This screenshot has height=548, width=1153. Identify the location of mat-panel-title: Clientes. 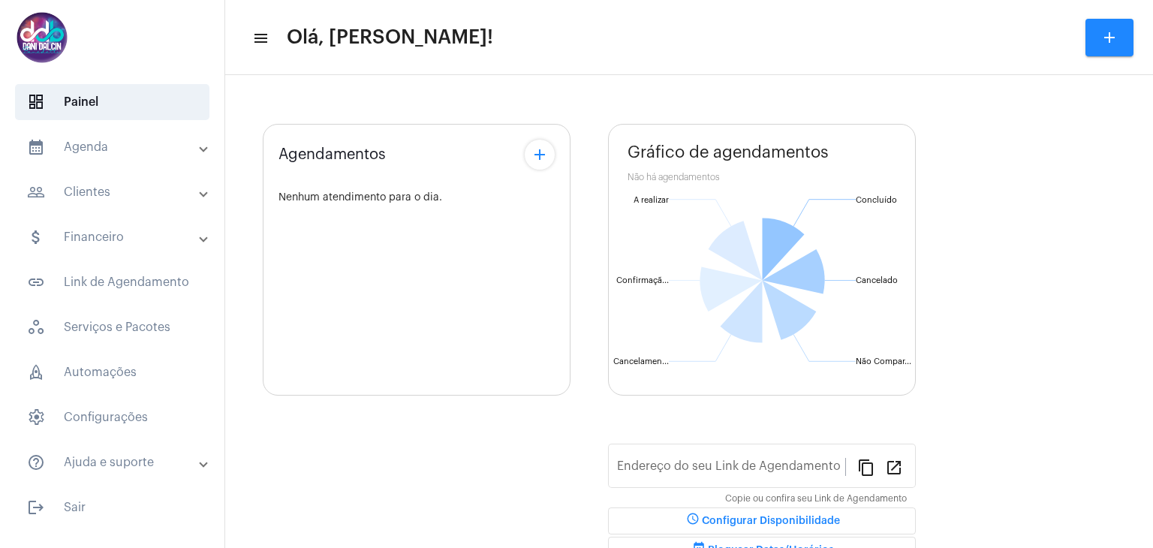
(113, 192).